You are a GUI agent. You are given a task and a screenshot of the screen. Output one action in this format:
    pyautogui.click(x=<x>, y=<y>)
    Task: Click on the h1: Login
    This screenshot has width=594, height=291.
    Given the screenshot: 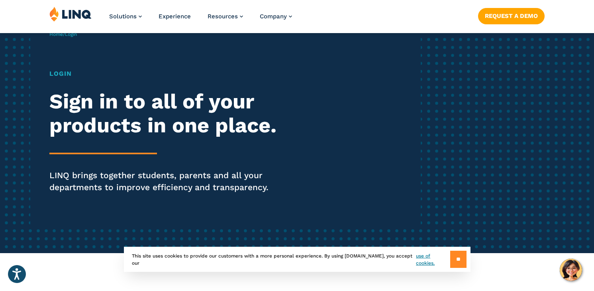 What is the action you would take?
    pyautogui.click(x=164, y=74)
    